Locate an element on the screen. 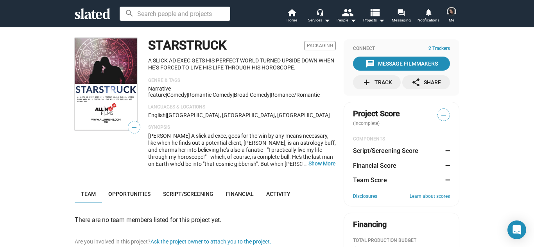 The image size is (534, 247). mat-icon: forum is located at coordinates (400, 12).